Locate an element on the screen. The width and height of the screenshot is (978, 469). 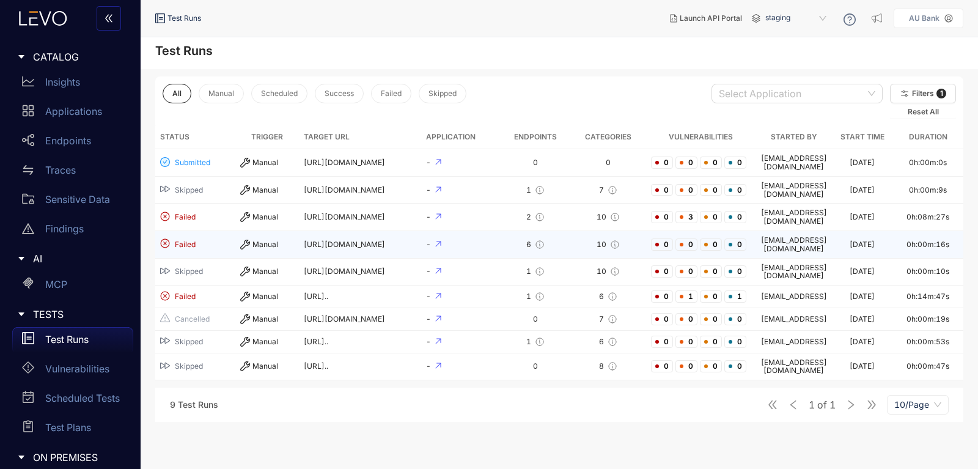
th: Target URL is located at coordinates (360, 137).